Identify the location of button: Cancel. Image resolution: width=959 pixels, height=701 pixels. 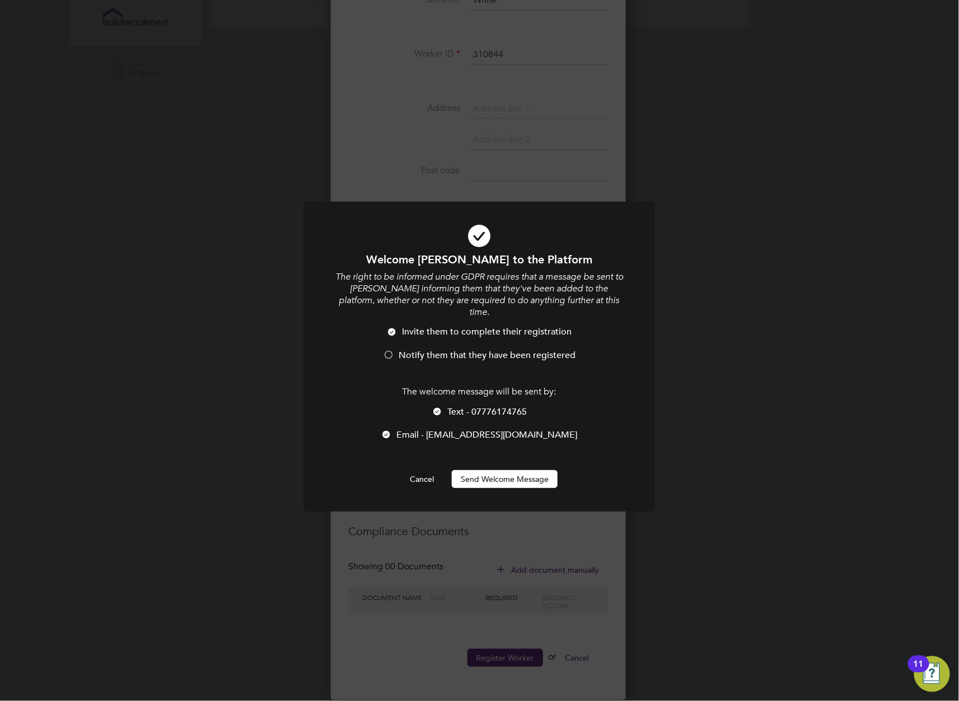
(422, 479).